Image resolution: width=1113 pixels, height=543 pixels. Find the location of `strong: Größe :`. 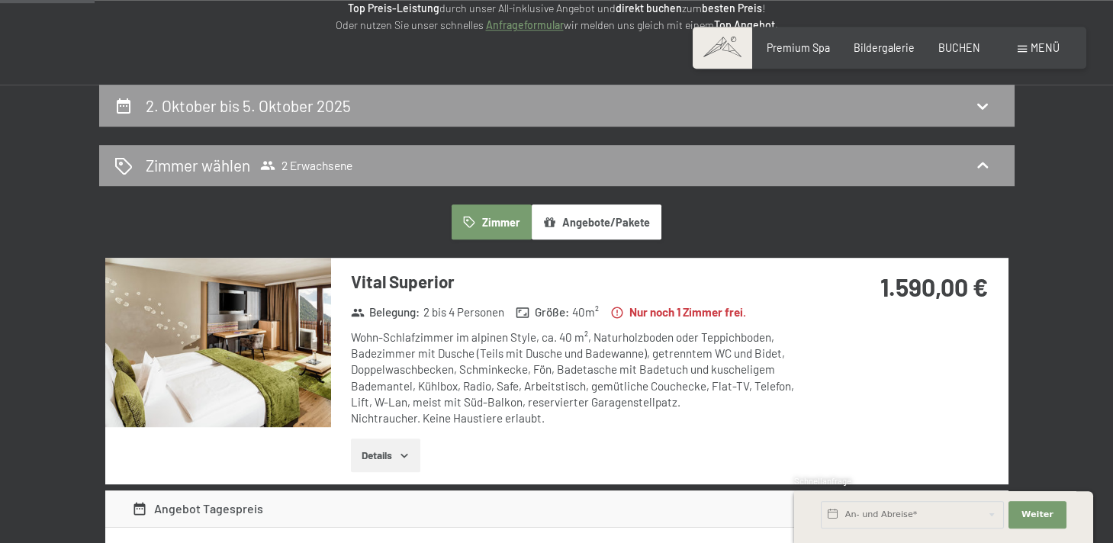

strong: Größe : is located at coordinates (542, 312).